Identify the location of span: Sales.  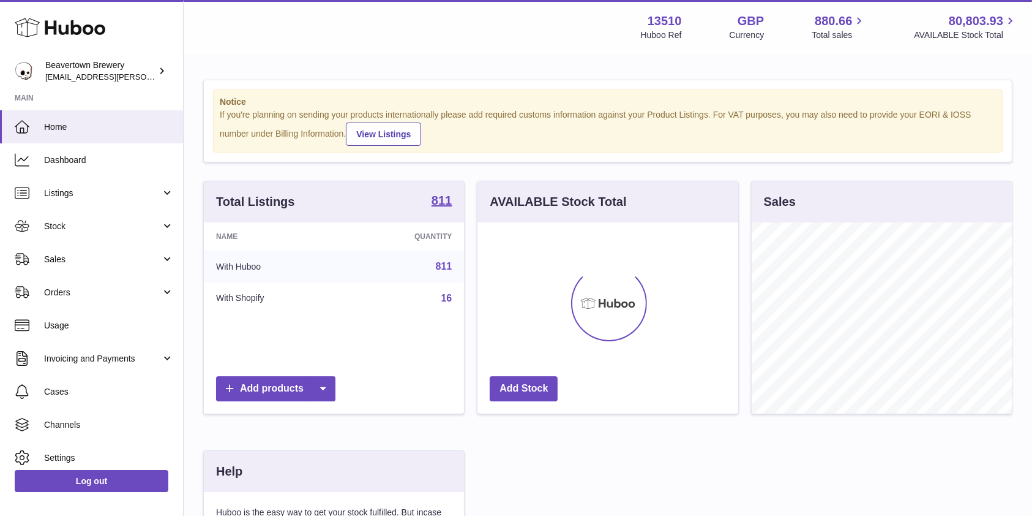
(102, 259).